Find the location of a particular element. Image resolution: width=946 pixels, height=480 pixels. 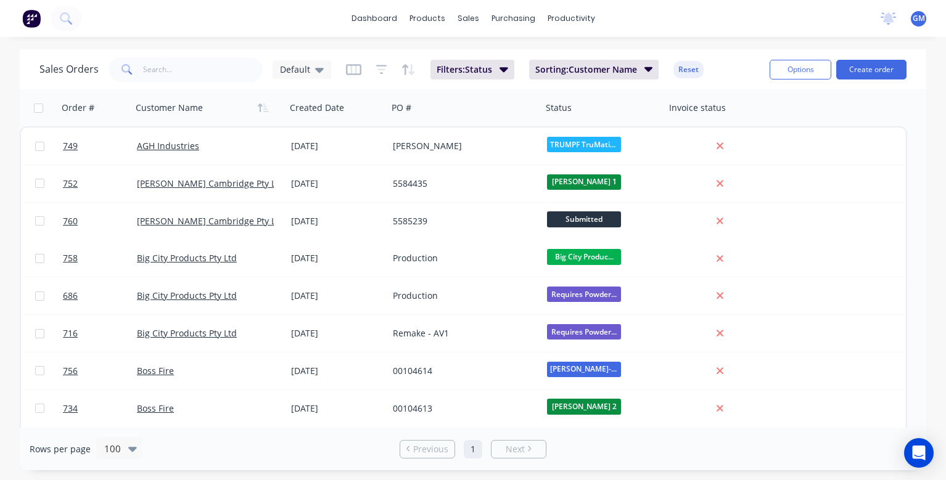

a: 758 is located at coordinates (100, 258).